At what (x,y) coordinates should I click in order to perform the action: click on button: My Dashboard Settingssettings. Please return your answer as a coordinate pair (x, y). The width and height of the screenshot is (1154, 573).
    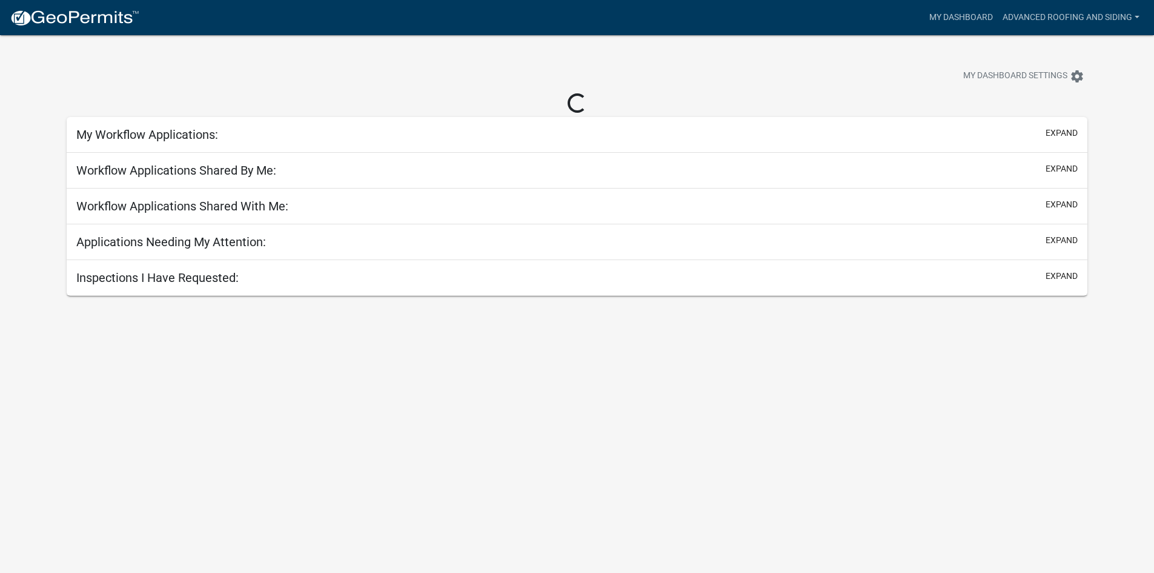
    Looking at the image, I should click on (1024, 76).